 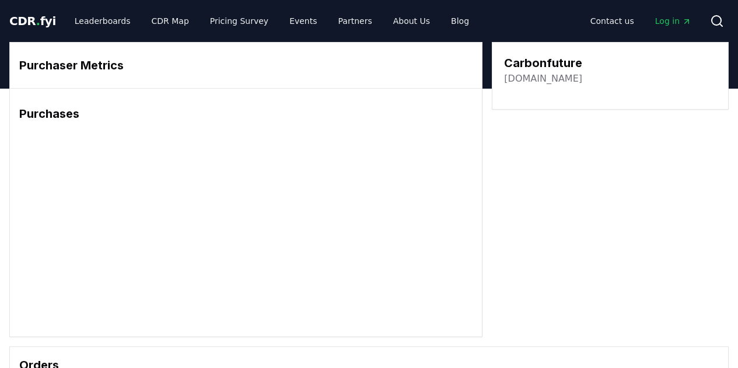 I want to click on a: Events, so click(x=303, y=21).